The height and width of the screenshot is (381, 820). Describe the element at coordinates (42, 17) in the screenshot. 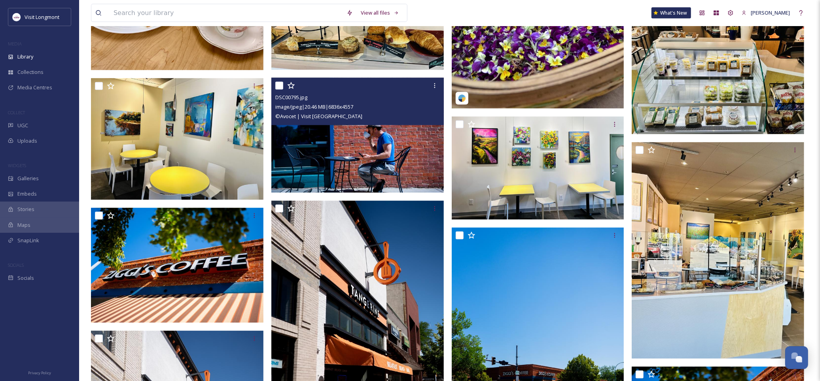

I see `span: Visit Longmont` at that location.